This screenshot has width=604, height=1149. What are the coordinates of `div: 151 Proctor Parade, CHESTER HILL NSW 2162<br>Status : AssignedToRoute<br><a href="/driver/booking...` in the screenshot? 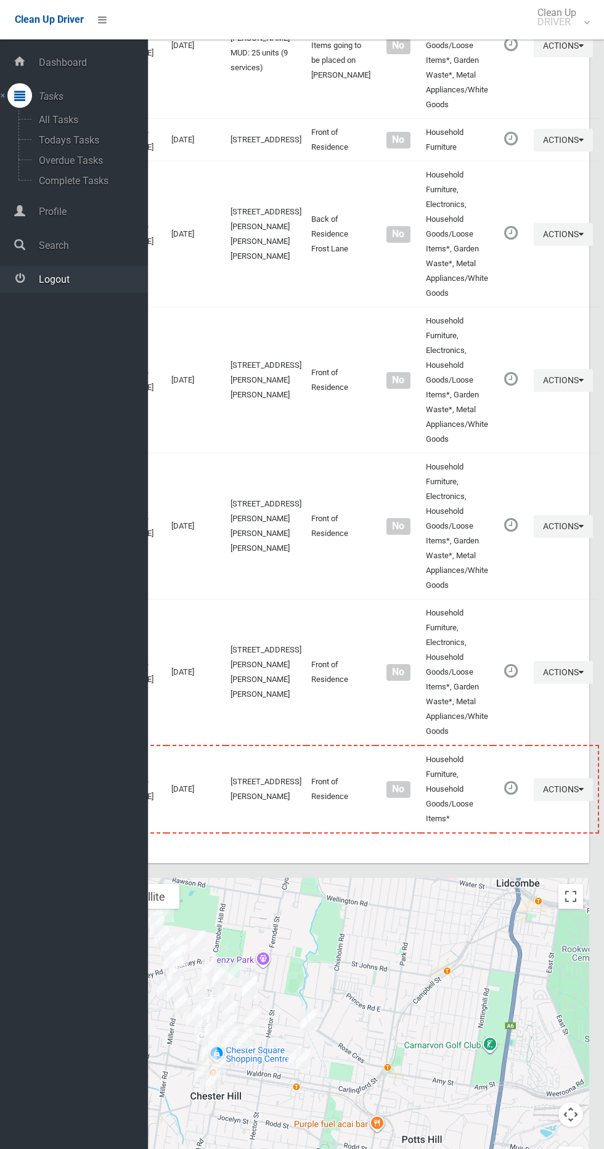 It's located at (213, 1081).